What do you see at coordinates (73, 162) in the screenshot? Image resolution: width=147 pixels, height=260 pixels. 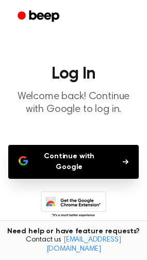 I see `button: Continue with Google` at bounding box center [73, 162].